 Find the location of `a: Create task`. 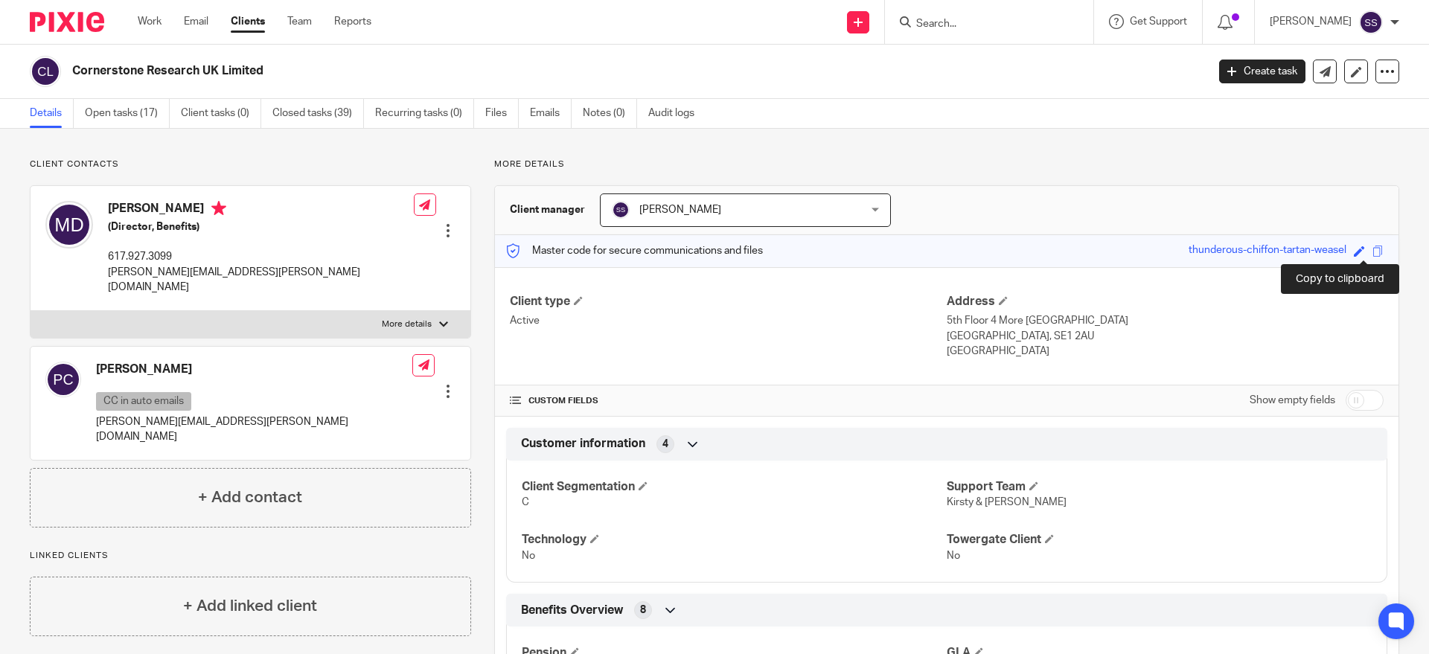

a: Create task is located at coordinates (1262, 71).